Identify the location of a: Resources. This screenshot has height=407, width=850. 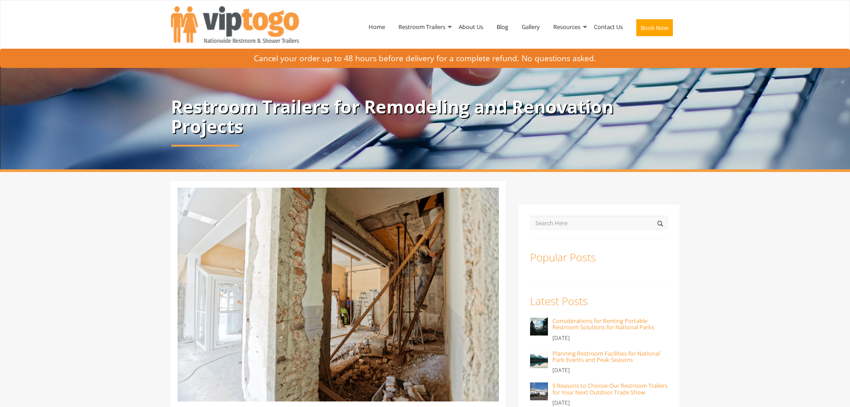
(567, 27).